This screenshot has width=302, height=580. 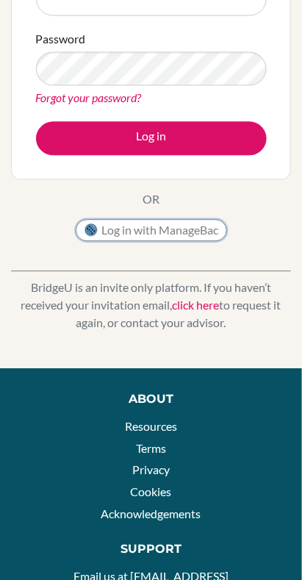 I want to click on a: Forgot your password?, so click(x=89, y=98).